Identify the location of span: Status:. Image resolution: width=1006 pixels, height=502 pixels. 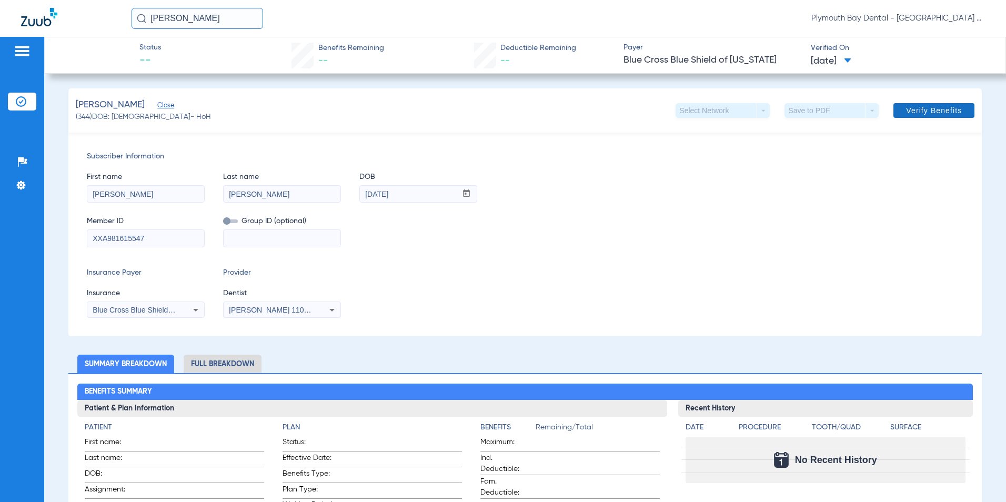
(308, 443).